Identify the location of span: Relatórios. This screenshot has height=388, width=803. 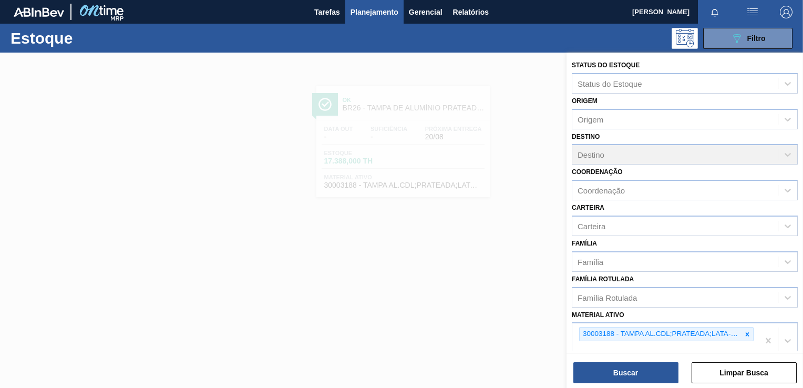
(471, 12).